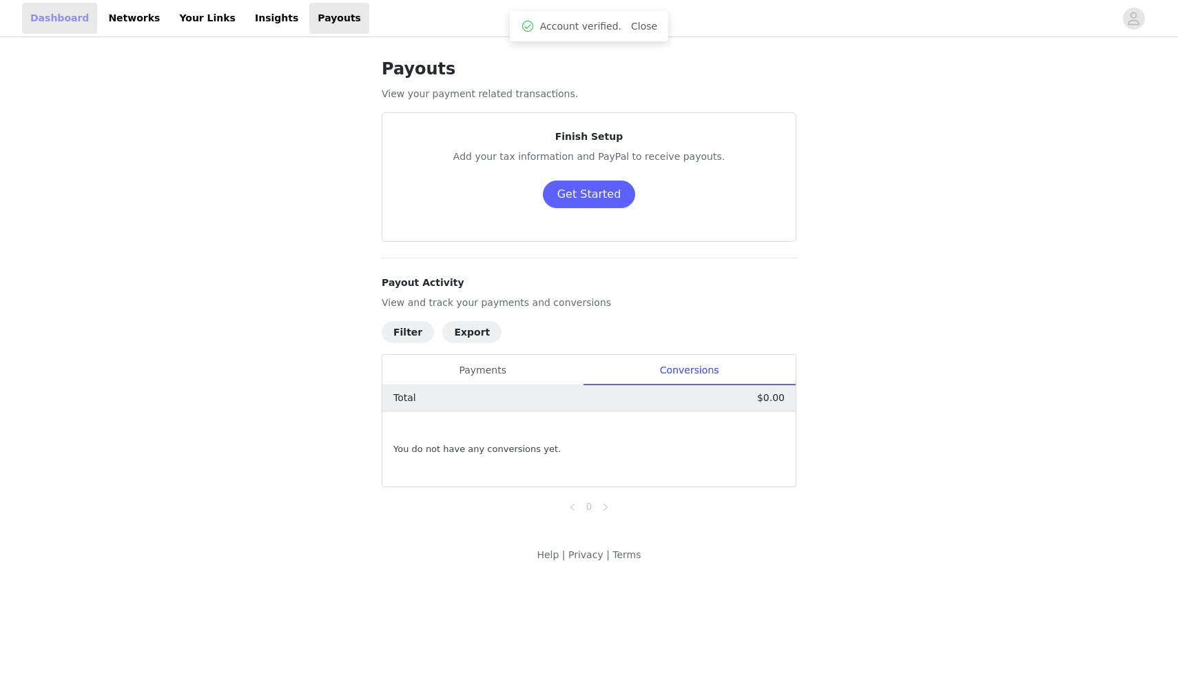 This screenshot has height=676, width=1178. I want to click on a: Payouts, so click(339, 18).